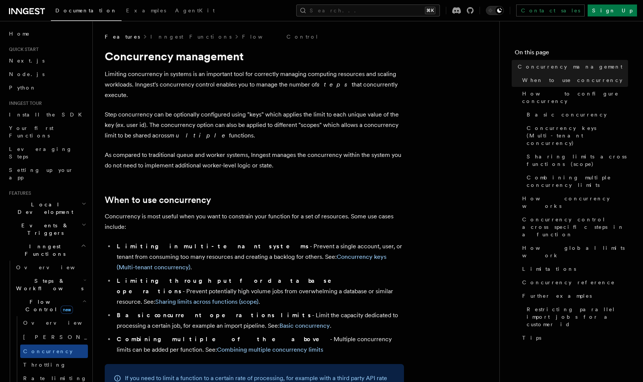 The image size is (643, 382). Describe the element at coordinates (40, 153) in the screenshot. I see `span: Leveraging Steps` at that location.